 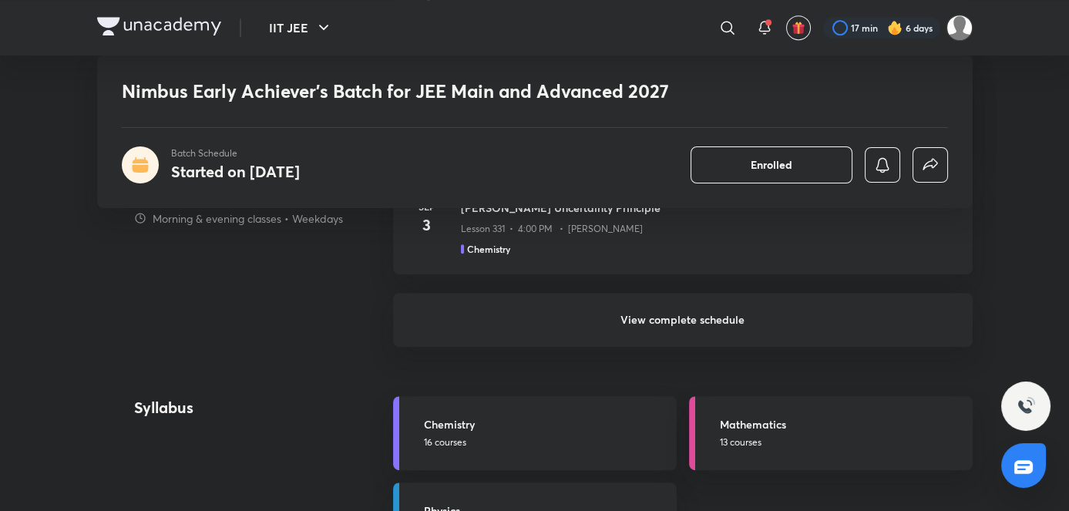 What do you see at coordinates (546, 442) in the screenshot?
I see `p: 16 courses` at bounding box center [546, 442].